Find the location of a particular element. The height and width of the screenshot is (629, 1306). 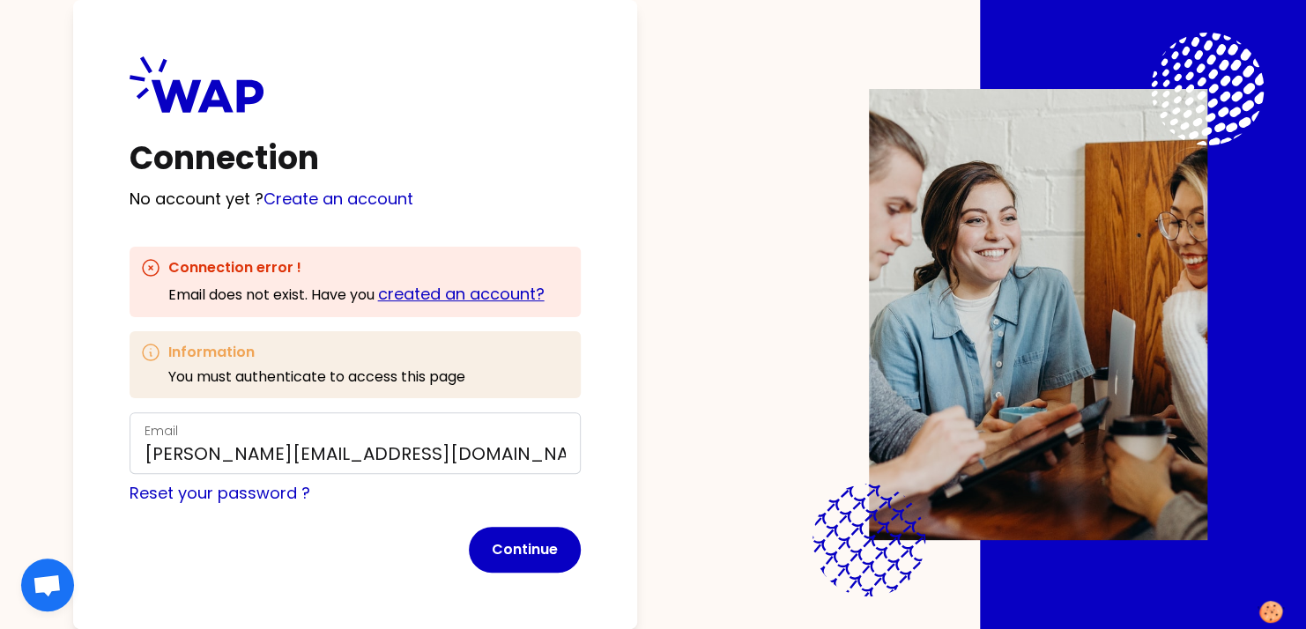

div: Email does not exist . Have you is located at coordinates (356, 294).